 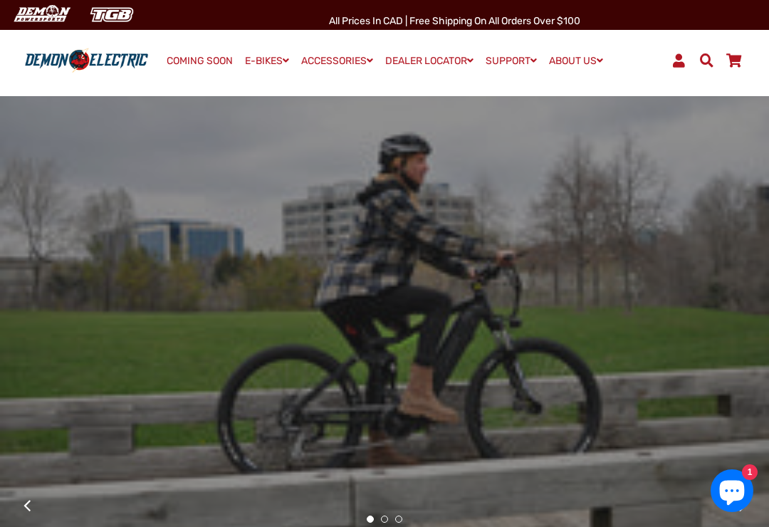 What do you see at coordinates (732, 492) in the screenshot?
I see `inbox-online-store-chat: Shopify online store chat` at bounding box center [732, 492].